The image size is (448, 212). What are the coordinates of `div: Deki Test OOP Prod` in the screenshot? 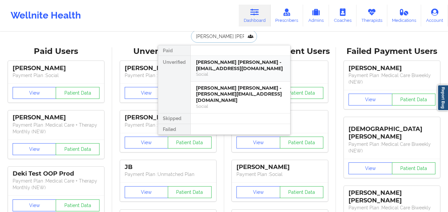 It's located at (56, 174).